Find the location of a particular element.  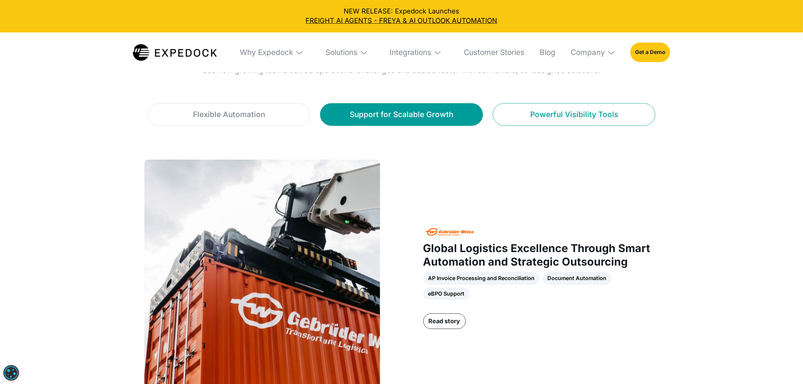

a: Get a Demo is located at coordinates (651, 52).